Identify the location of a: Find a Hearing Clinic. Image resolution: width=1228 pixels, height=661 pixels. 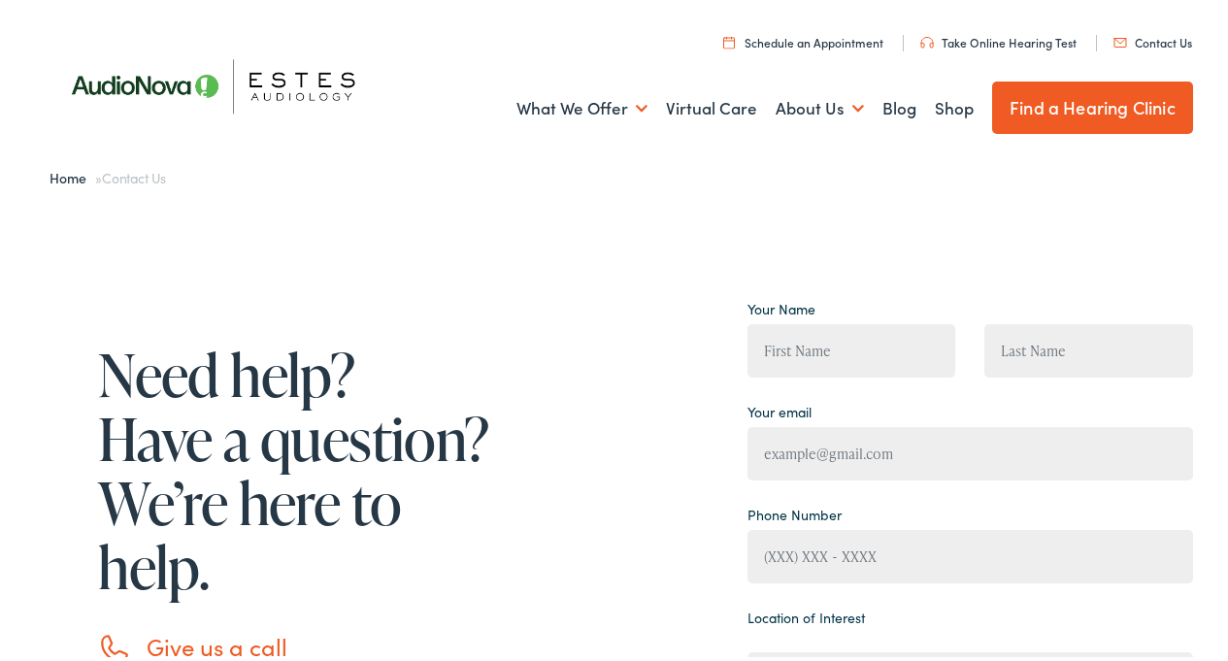
(1092, 104).